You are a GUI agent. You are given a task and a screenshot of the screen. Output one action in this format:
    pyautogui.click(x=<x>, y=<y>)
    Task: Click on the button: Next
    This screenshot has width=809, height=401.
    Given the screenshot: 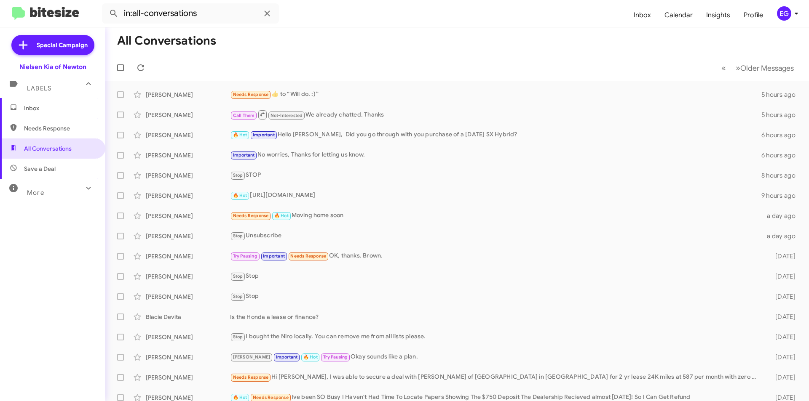 What is the action you would take?
    pyautogui.click(x=765, y=68)
    